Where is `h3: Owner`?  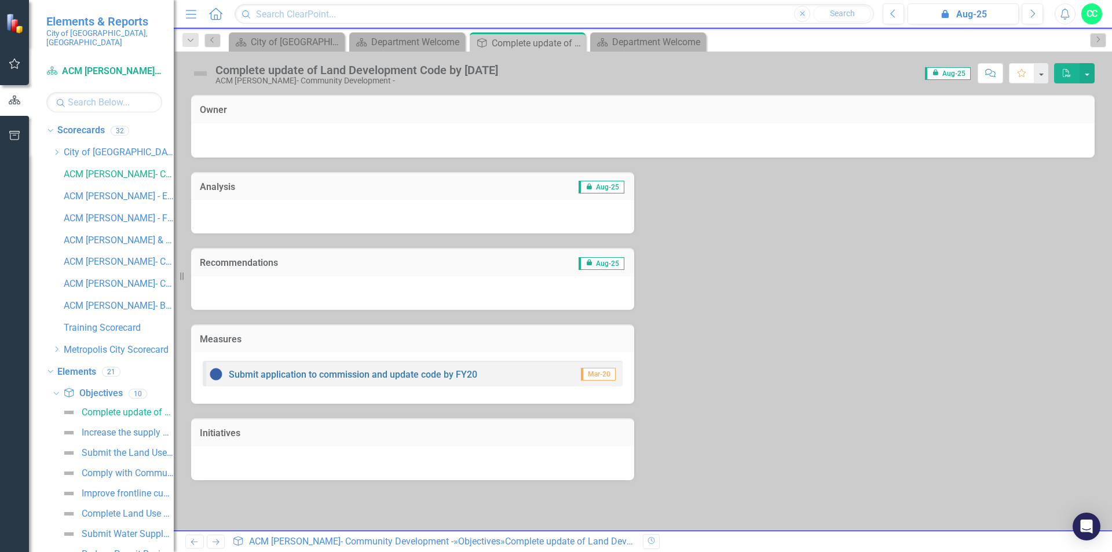
h3: Owner is located at coordinates (643, 110).